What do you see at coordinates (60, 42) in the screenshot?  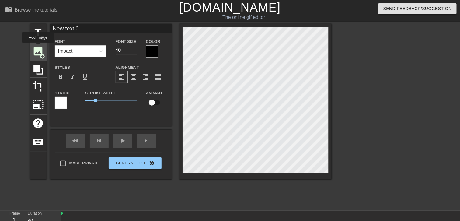 I see `label: Font` at bounding box center [60, 42].